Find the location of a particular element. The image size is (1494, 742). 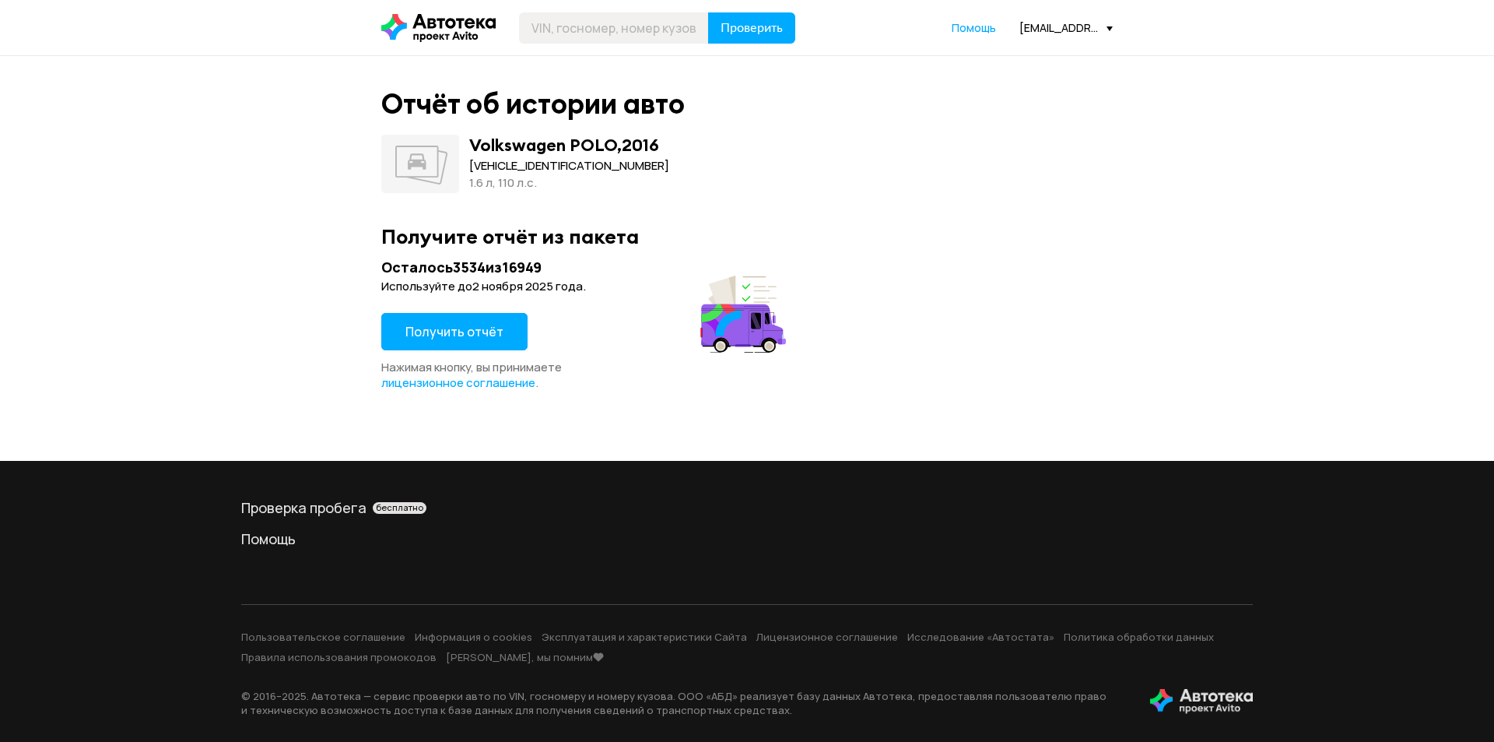

div: Отчёт об истории авто is located at coordinates (533, 103).